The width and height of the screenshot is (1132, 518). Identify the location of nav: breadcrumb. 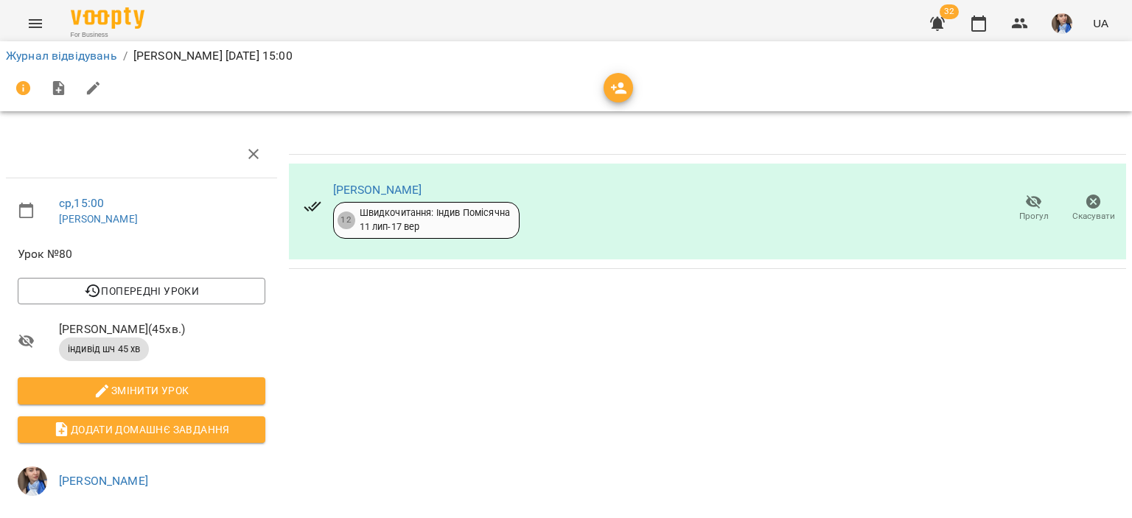
(566, 56).